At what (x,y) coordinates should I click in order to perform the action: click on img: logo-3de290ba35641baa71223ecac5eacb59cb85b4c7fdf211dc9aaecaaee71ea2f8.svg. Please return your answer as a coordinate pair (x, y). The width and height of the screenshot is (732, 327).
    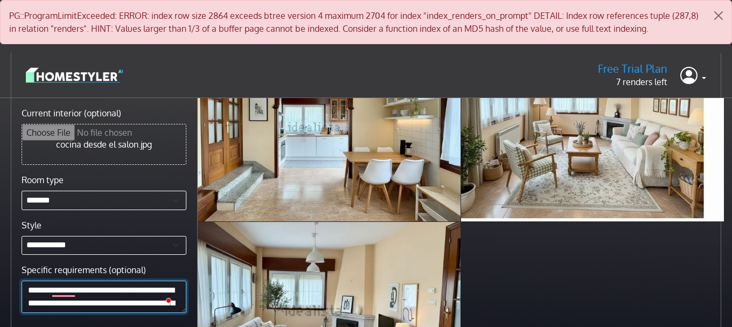
    Looking at the image, I should click on (74, 75).